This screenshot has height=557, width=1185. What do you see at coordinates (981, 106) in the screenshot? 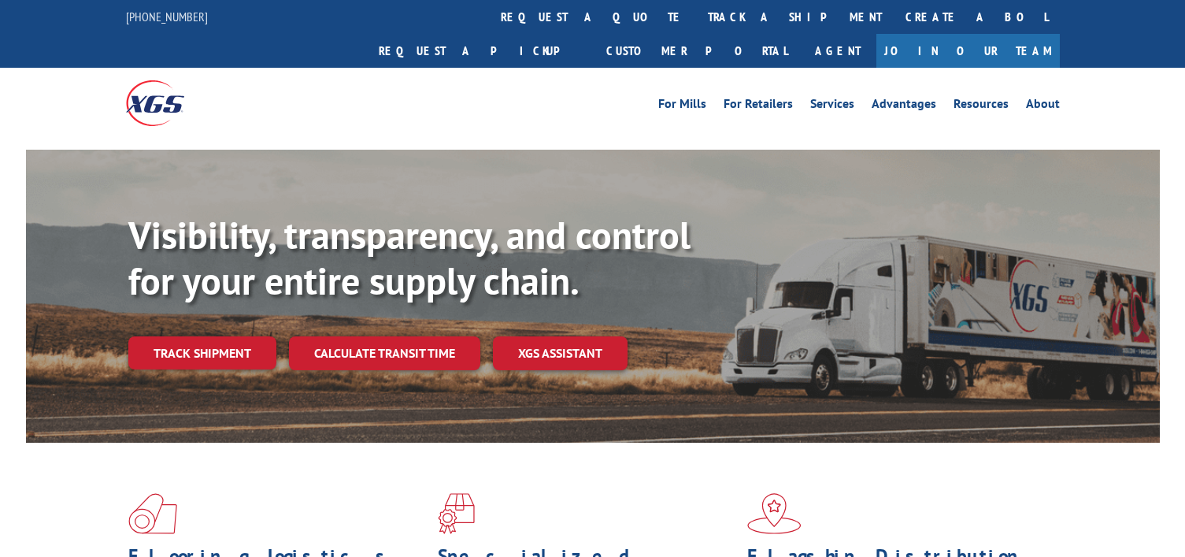
I see `a: Resources` at bounding box center [981, 106].